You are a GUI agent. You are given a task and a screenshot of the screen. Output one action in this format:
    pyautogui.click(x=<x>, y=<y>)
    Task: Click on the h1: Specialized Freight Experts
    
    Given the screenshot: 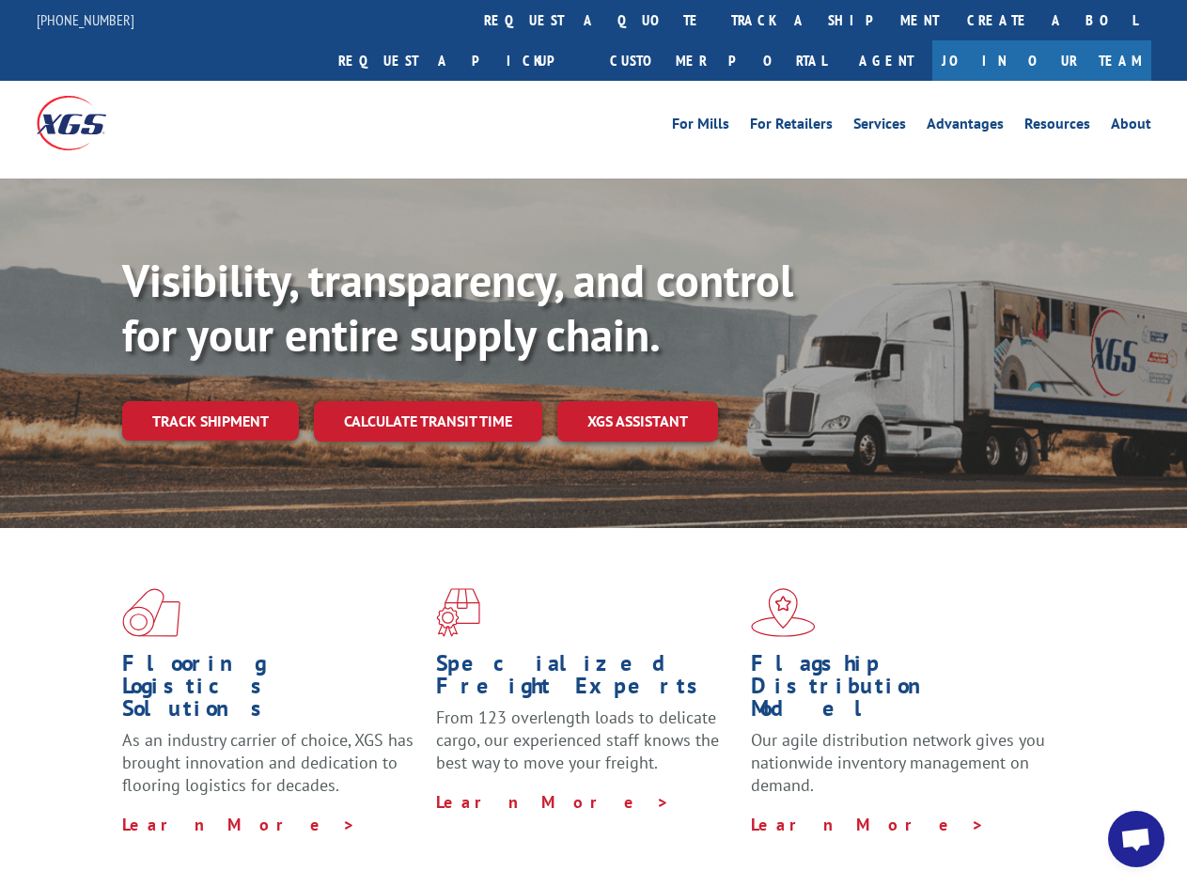 What is the action you would take?
    pyautogui.click(x=585, y=679)
    